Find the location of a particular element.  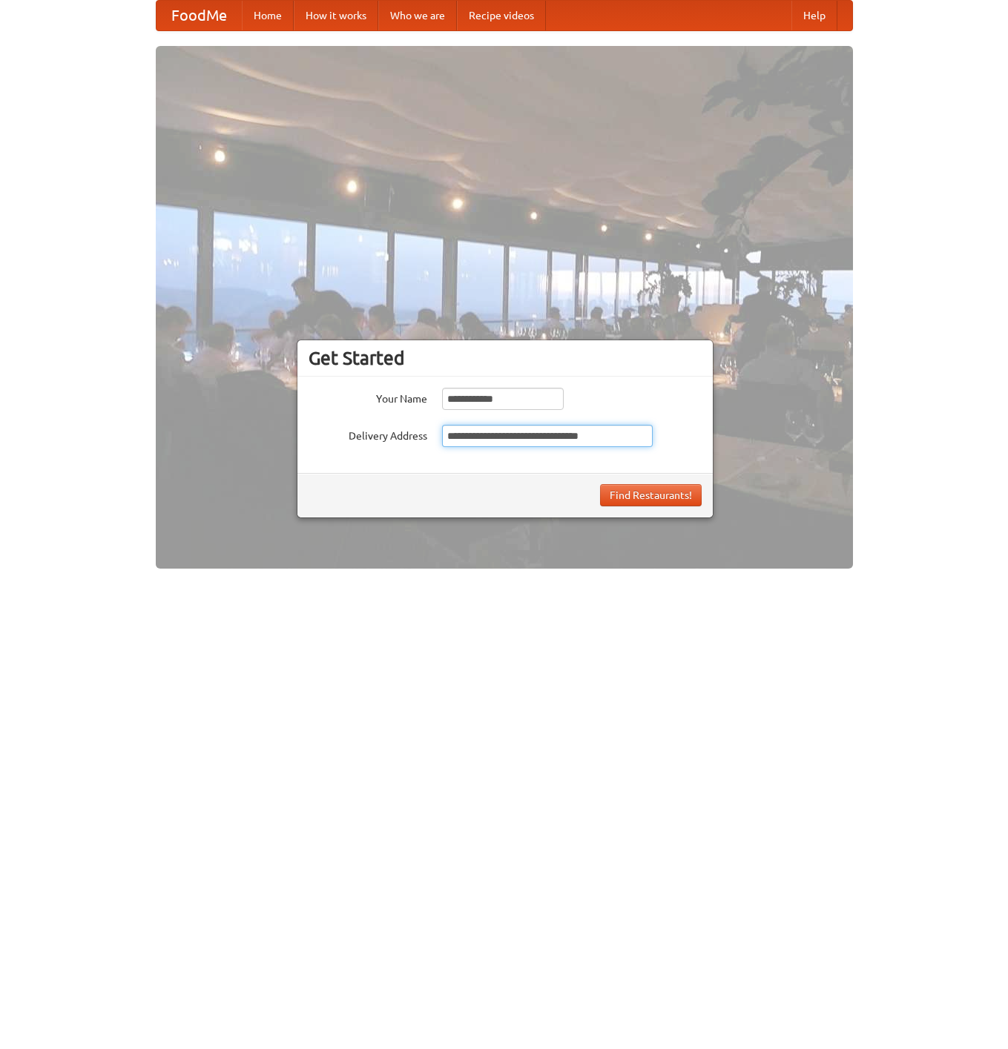

label: Delivery Address is located at coordinates (368, 434).